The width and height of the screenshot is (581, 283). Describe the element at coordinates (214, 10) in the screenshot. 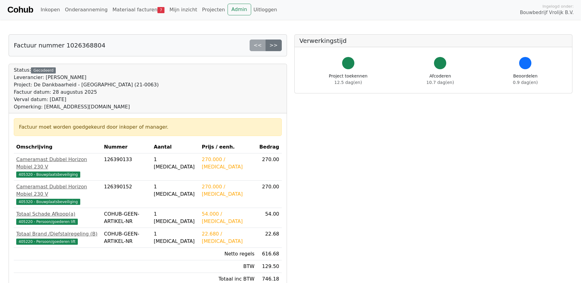

I see `a: Projecten` at that location.